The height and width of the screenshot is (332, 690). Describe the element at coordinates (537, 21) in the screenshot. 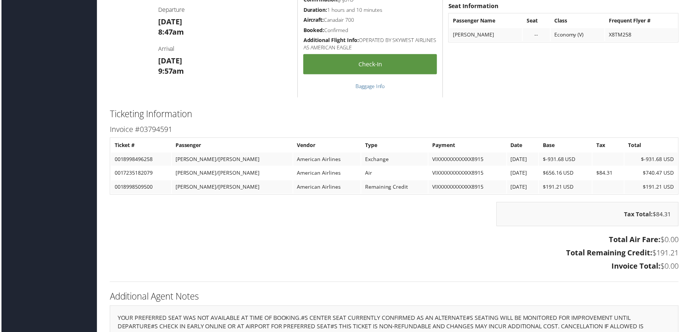

I see `th: Seat` at that location.